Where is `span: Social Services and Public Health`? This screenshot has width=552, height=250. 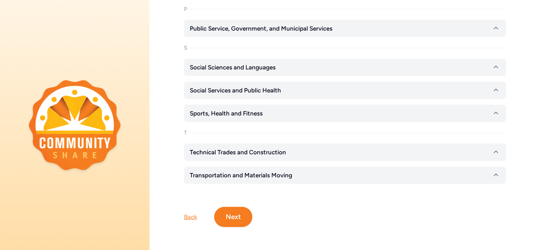
span: Social Services and Public Health is located at coordinates (236, 90).